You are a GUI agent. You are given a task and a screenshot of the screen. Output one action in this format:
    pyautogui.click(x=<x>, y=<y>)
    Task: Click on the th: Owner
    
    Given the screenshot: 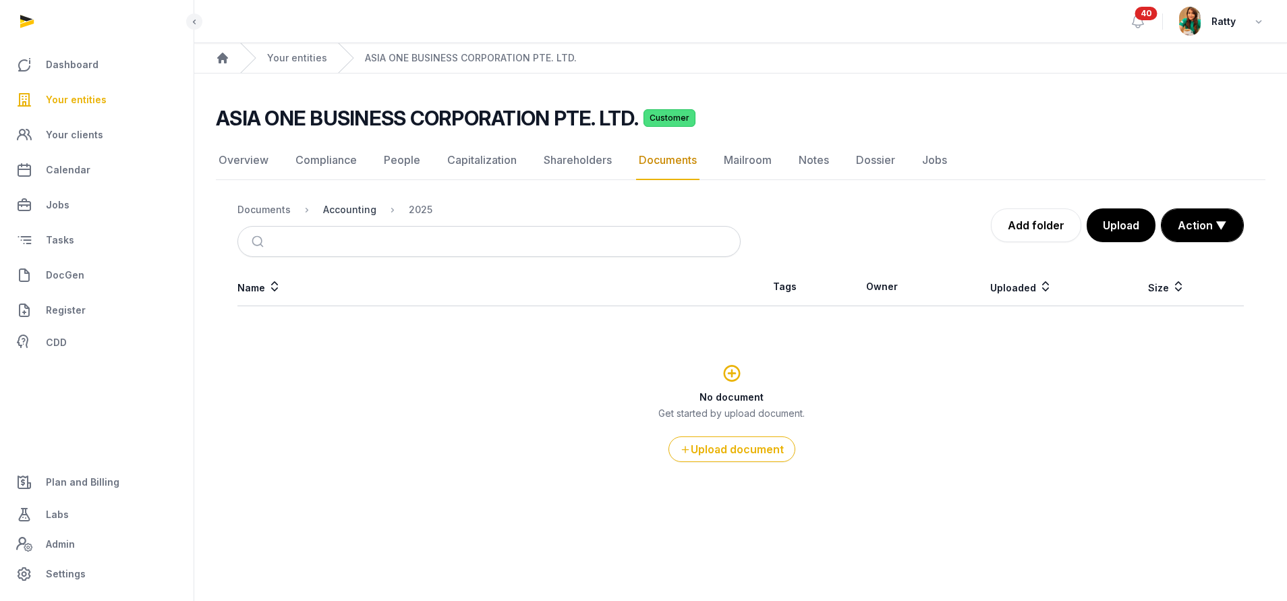 What is the action you would take?
    pyautogui.click(x=882, y=287)
    